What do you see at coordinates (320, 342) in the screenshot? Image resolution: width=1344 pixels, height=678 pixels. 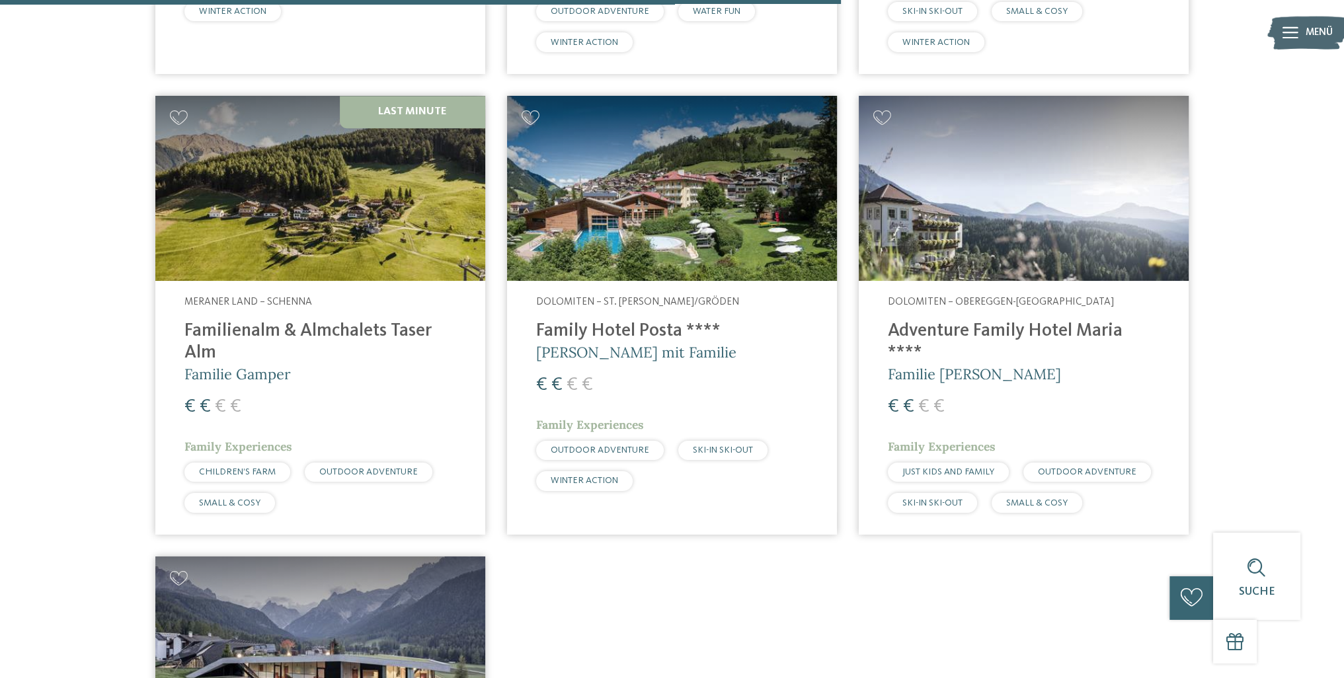 I see `h4: Familienalm & Almchalets Taser Alm` at bounding box center [320, 342].